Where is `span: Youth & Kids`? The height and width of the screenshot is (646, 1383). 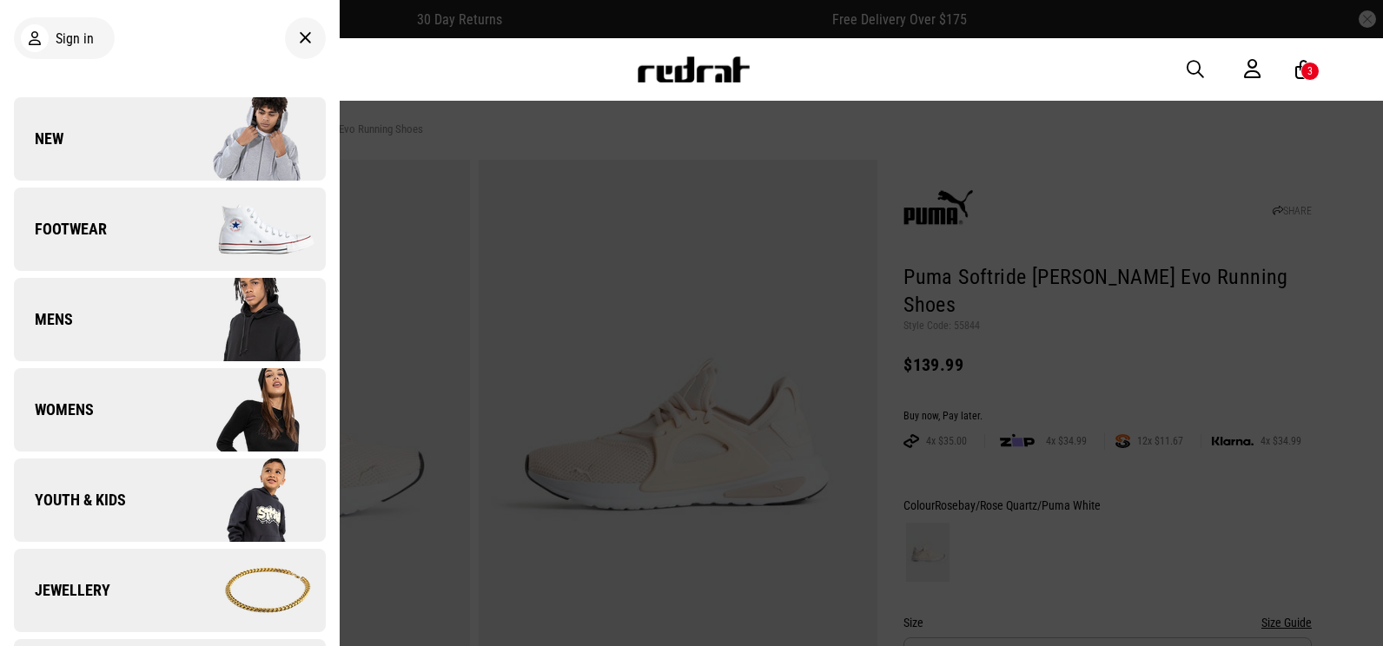
span: Youth & Kids is located at coordinates (70, 500).